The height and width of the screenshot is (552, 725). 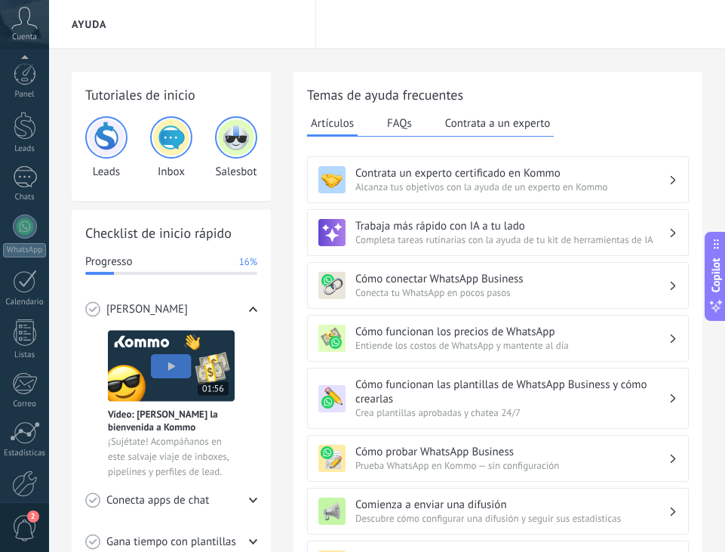 What do you see at coordinates (512, 173) in the screenshot?
I see `h3: Contrata un experto certificado en Kommo` at bounding box center [512, 173].